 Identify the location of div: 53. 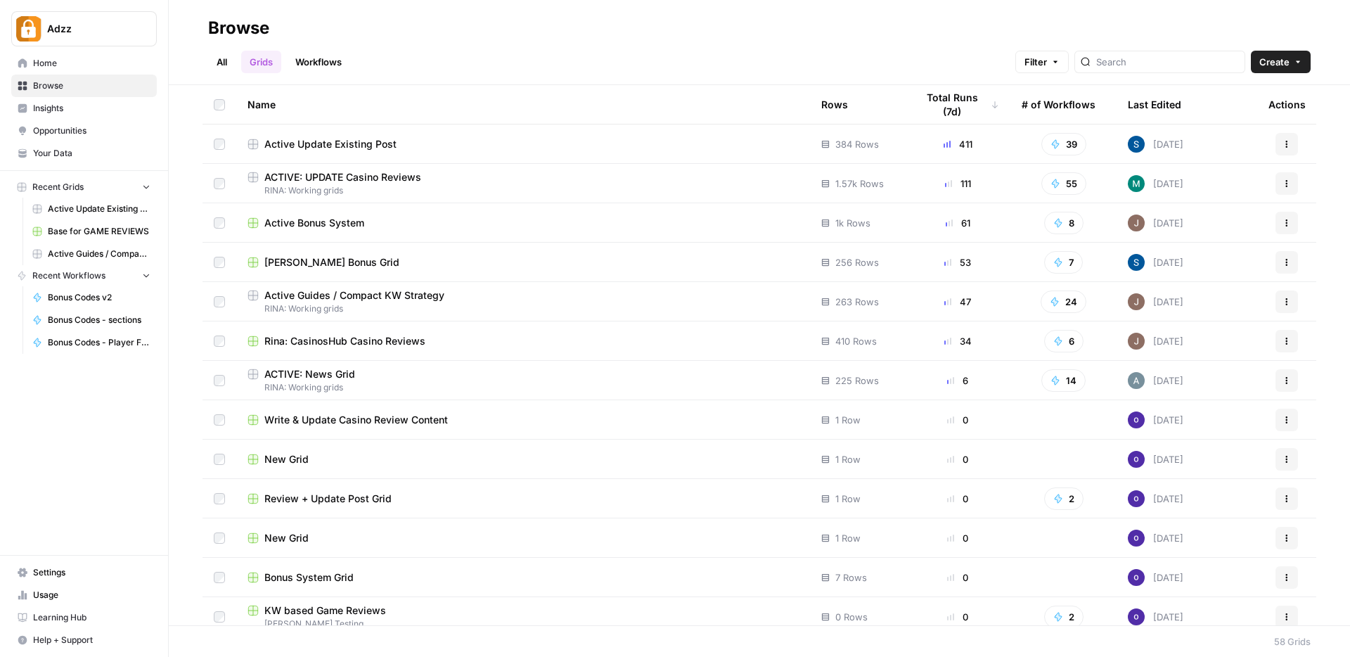
(958, 262).